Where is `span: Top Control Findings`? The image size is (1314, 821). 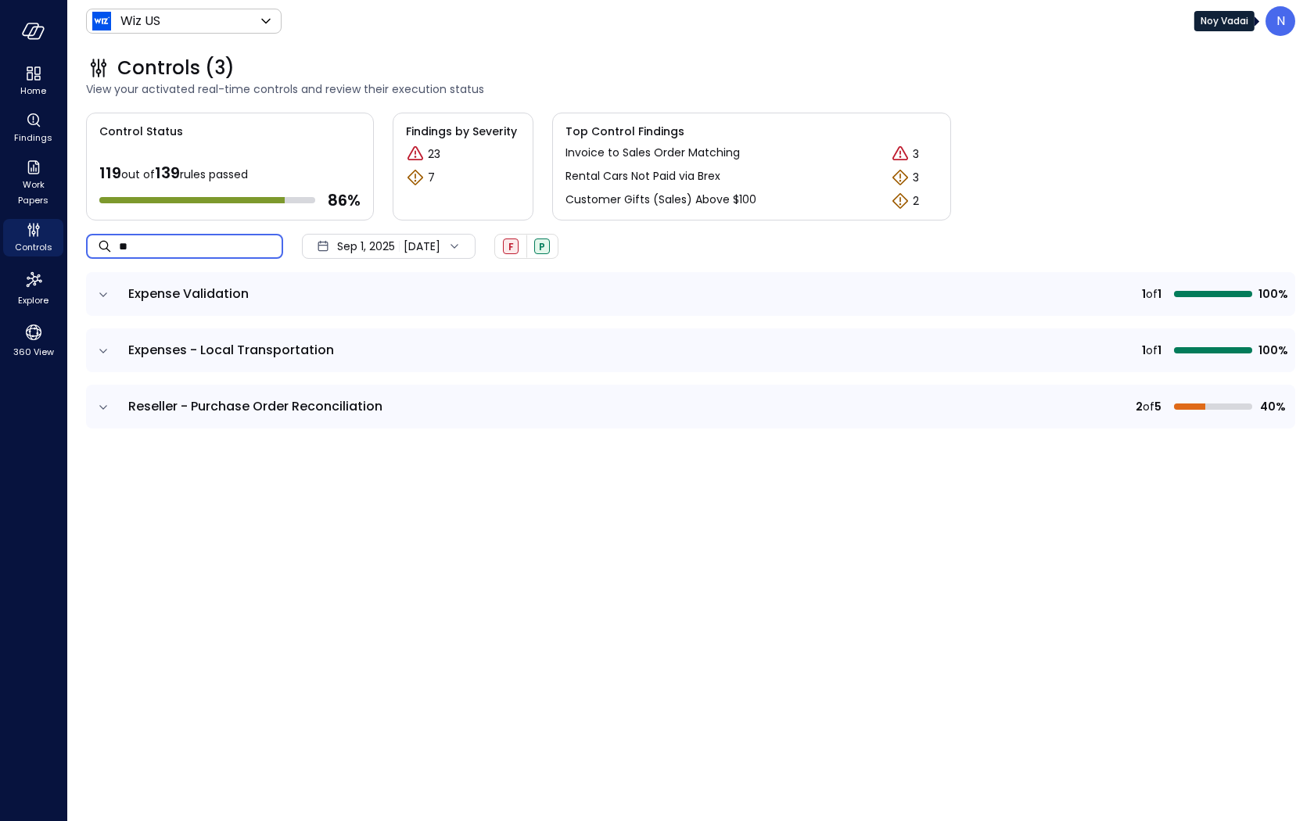
span: Top Control Findings is located at coordinates (752, 131).